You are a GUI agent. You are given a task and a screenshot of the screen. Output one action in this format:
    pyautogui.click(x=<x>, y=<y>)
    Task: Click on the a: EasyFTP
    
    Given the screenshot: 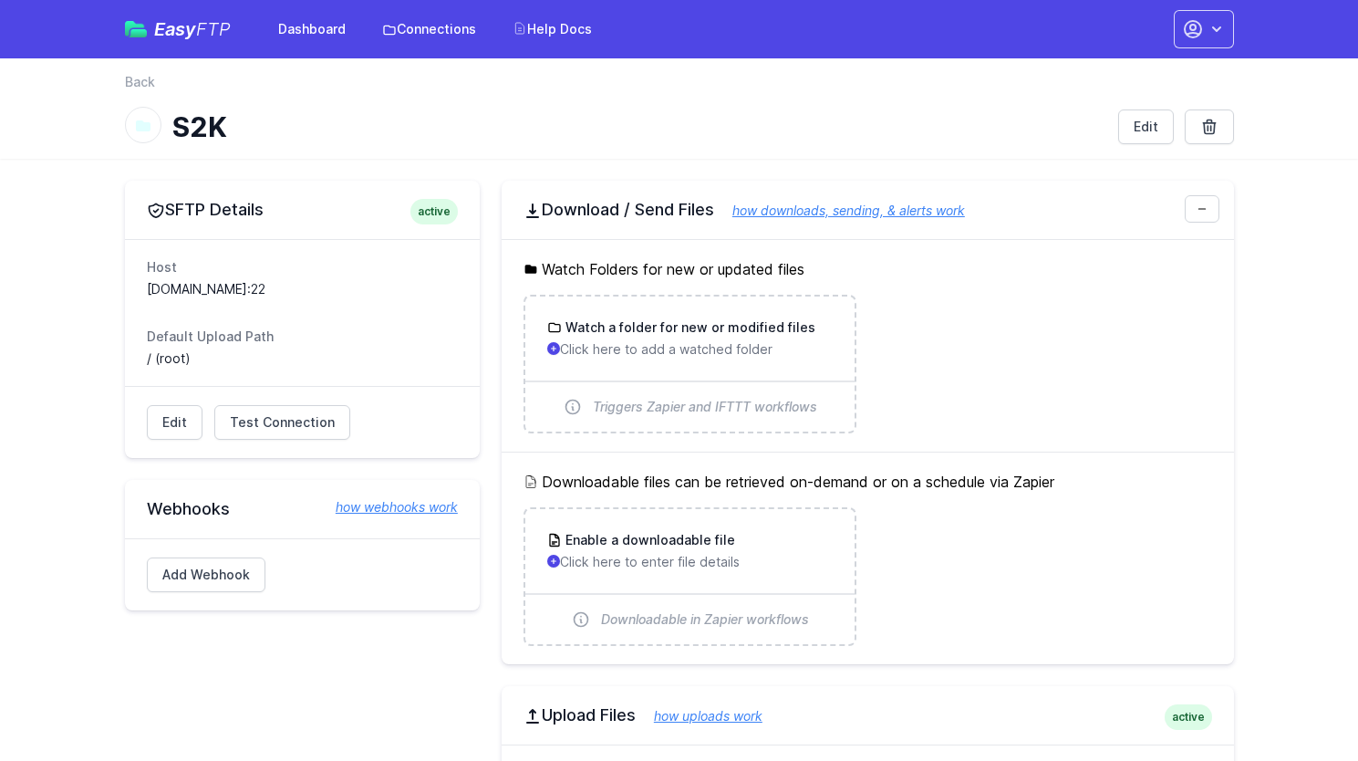 What is the action you would take?
    pyautogui.click(x=178, y=29)
    